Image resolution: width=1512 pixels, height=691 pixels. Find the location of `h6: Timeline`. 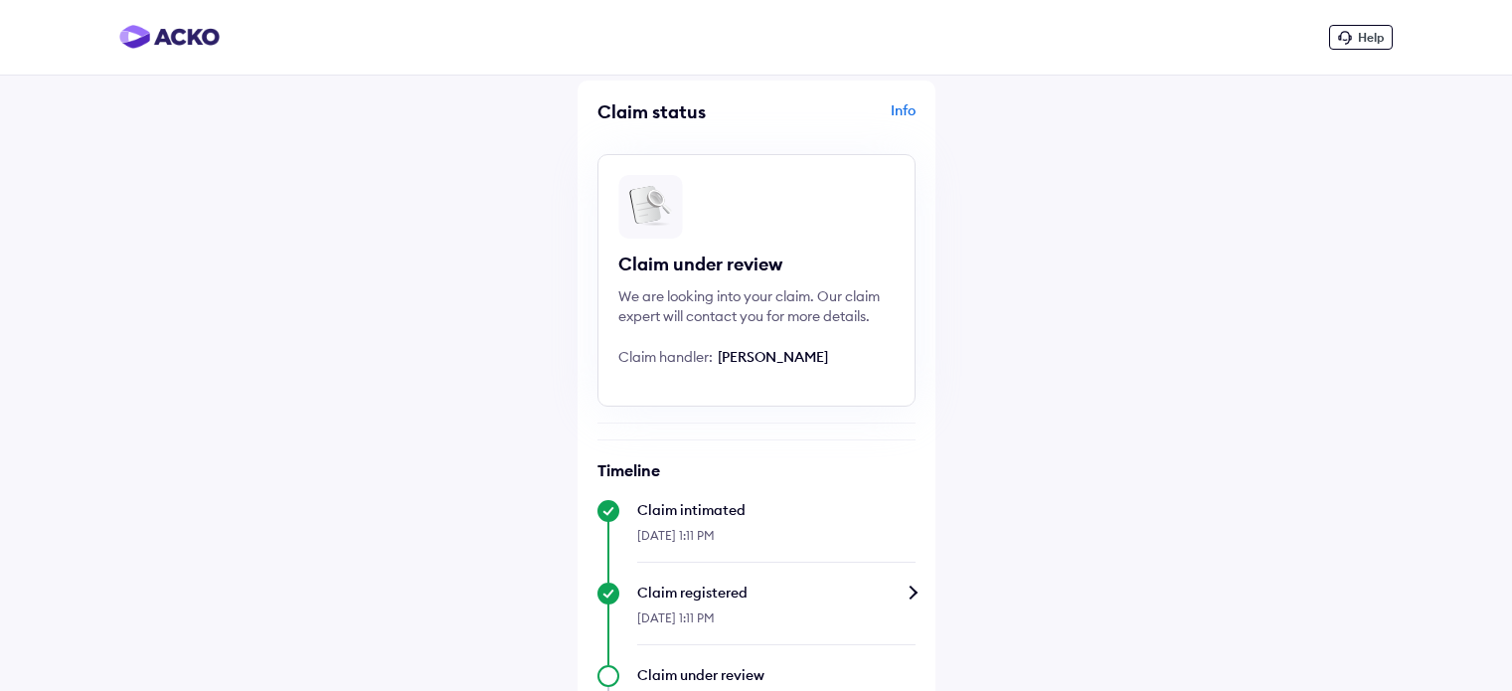

h6: Timeline is located at coordinates (756, 470).